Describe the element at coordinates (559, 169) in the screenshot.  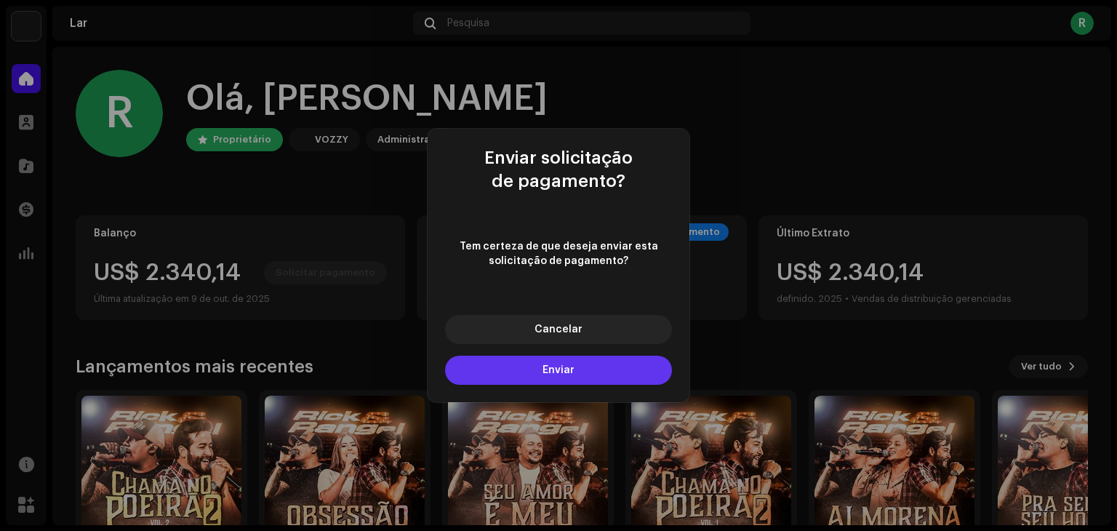
I see `font: Enviar solicitação de pagamento?` at that location.